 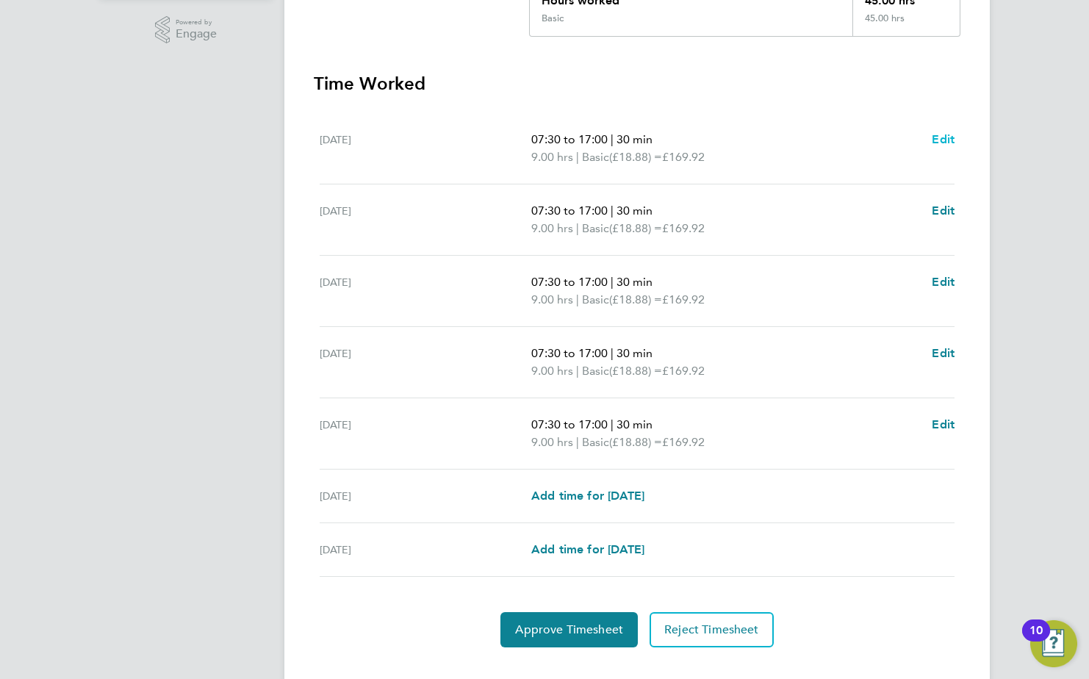 What do you see at coordinates (1054, 644) in the screenshot?
I see `button: Open Resource Center, 10 new notifications` at bounding box center [1054, 644].